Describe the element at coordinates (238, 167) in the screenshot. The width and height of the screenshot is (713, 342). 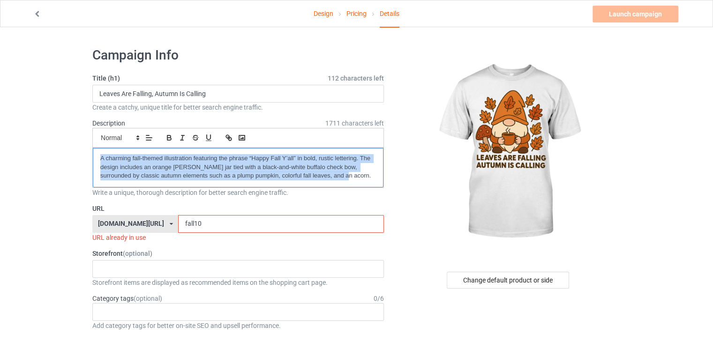
I see `p: A charming fall-themed illustration featuring the phrase “Happy Fall Y’all” in bold, rustic lette...` at that location.